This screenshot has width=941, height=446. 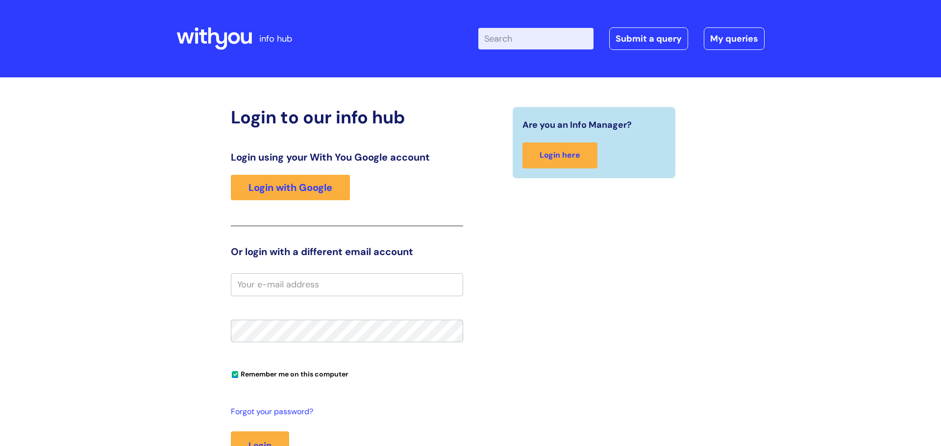 What do you see at coordinates (235, 375) in the screenshot?
I see `input: Remember me on this computer` at bounding box center [235, 375].